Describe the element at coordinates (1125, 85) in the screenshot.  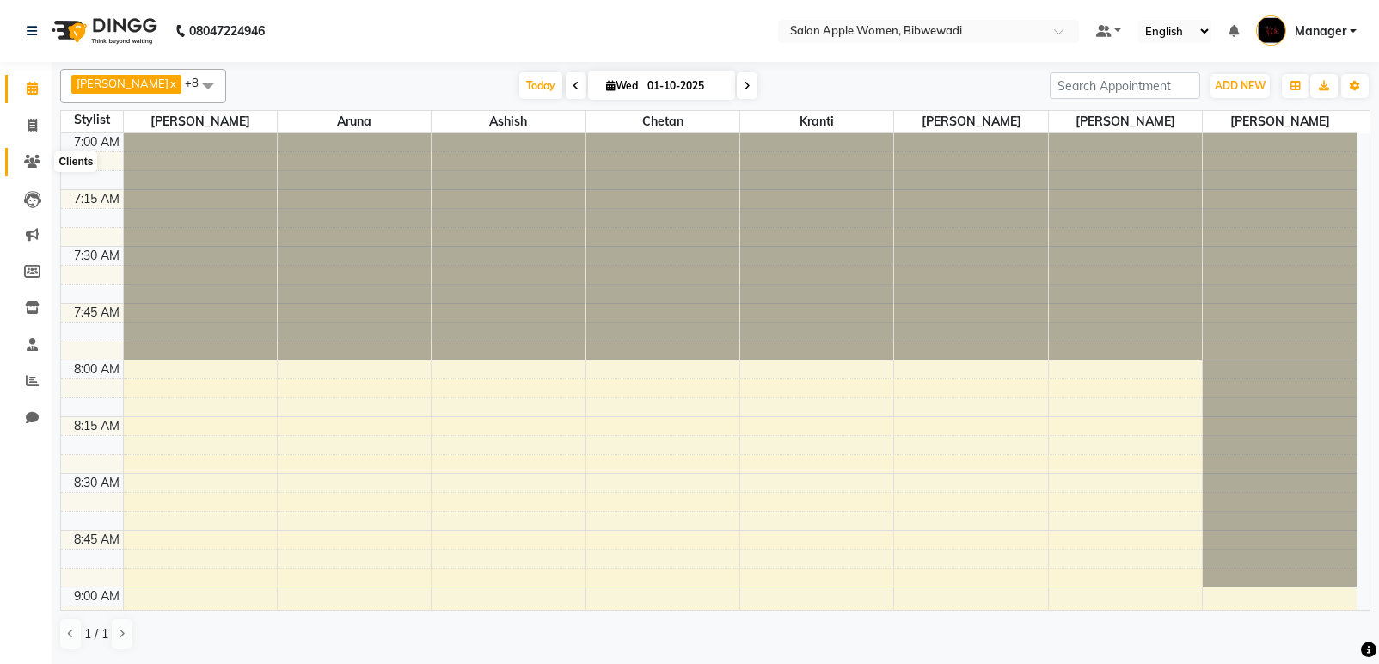
I see `input: Search Appointment` at that location.